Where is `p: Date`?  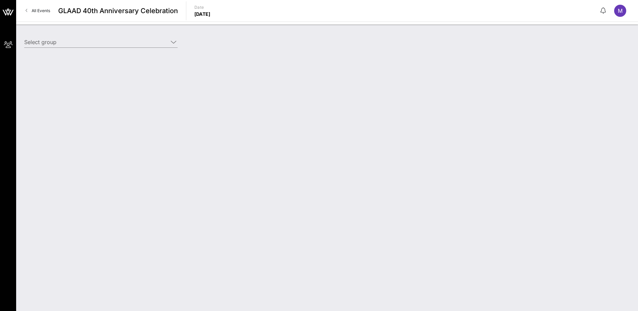 p: Date is located at coordinates (203, 7).